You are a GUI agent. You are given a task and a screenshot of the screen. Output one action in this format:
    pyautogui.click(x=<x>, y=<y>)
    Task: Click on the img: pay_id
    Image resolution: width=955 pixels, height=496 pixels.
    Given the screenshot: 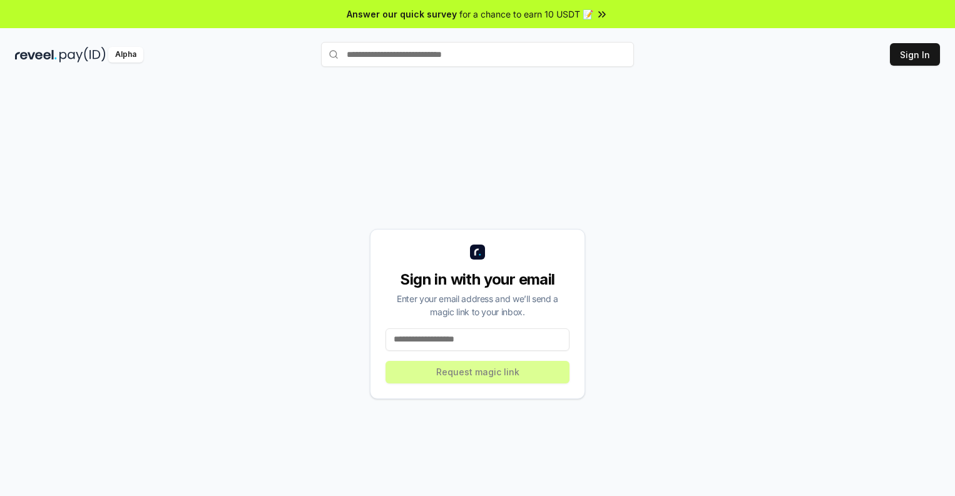 What is the action you would take?
    pyautogui.click(x=83, y=54)
    